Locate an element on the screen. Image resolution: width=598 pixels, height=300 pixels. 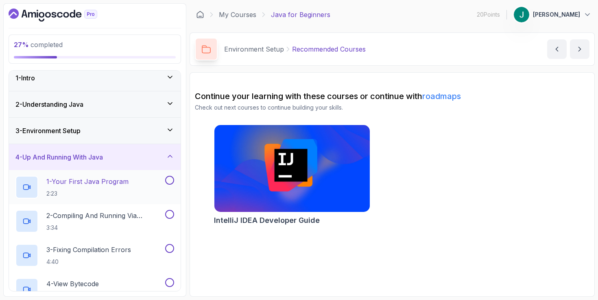
p: 3:34 is located at coordinates (105, 228).